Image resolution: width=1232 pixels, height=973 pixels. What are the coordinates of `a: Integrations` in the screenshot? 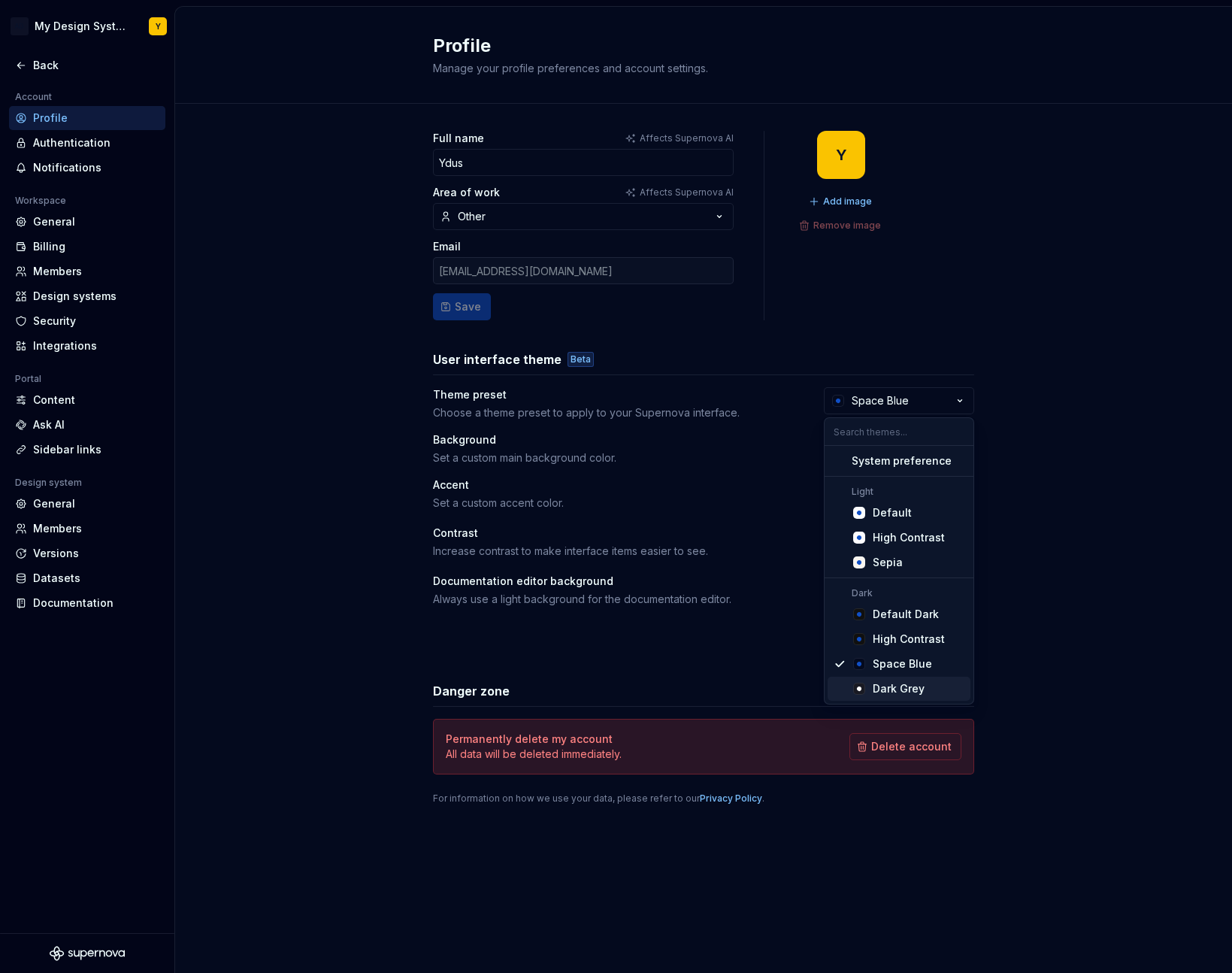 It's located at (88, 346).